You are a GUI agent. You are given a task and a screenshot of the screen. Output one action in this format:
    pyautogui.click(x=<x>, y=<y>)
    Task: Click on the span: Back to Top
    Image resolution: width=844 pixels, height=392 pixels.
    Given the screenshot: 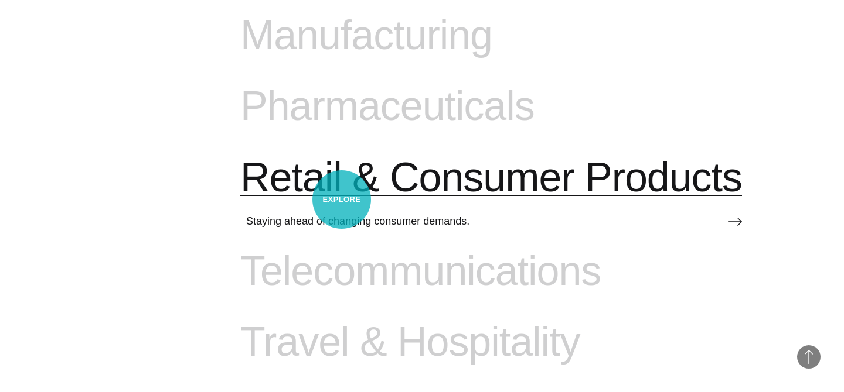 What is the action you would take?
    pyautogui.click(x=808, y=357)
    